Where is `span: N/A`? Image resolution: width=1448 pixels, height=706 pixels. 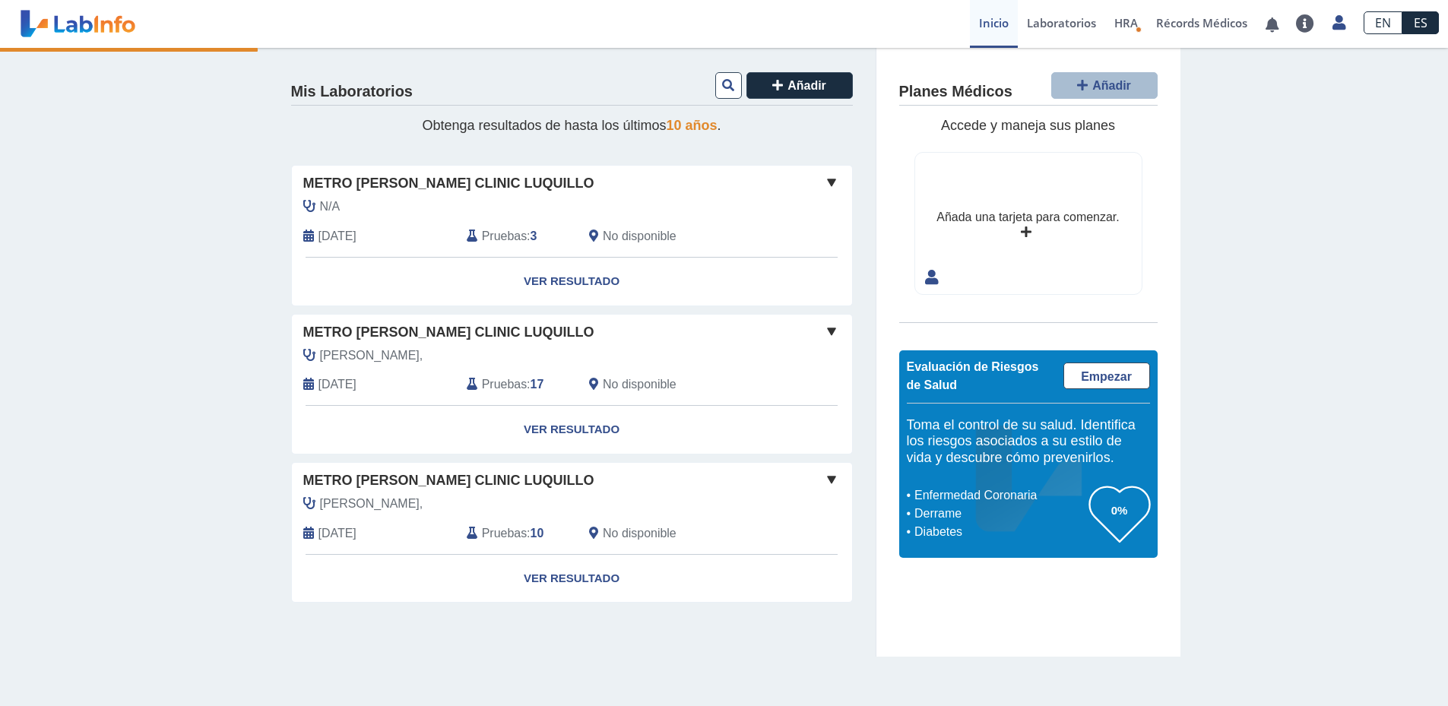 span: N/A is located at coordinates (330, 207).